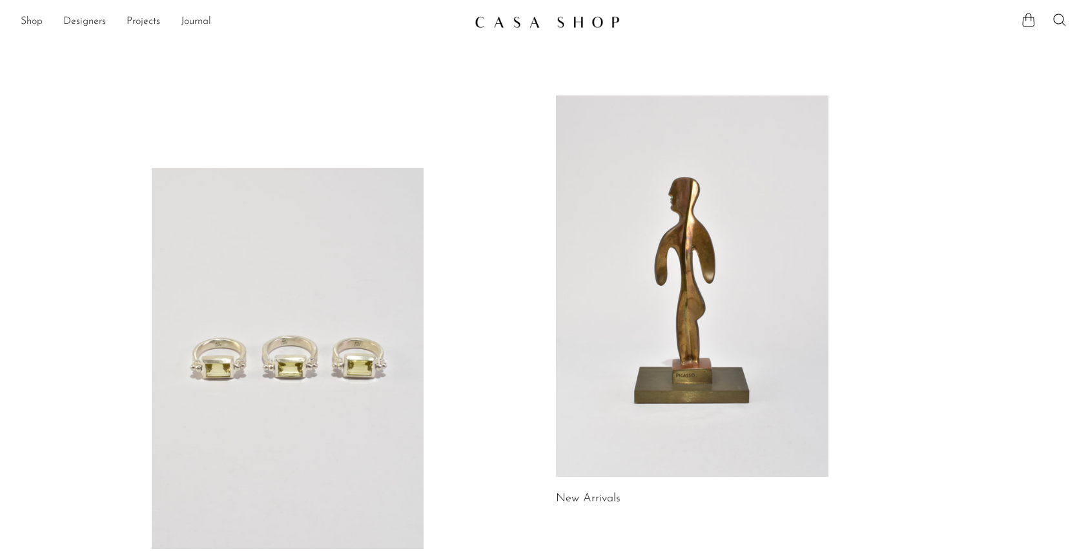  What do you see at coordinates (143, 22) in the screenshot?
I see `a: Projects` at bounding box center [143, 22].